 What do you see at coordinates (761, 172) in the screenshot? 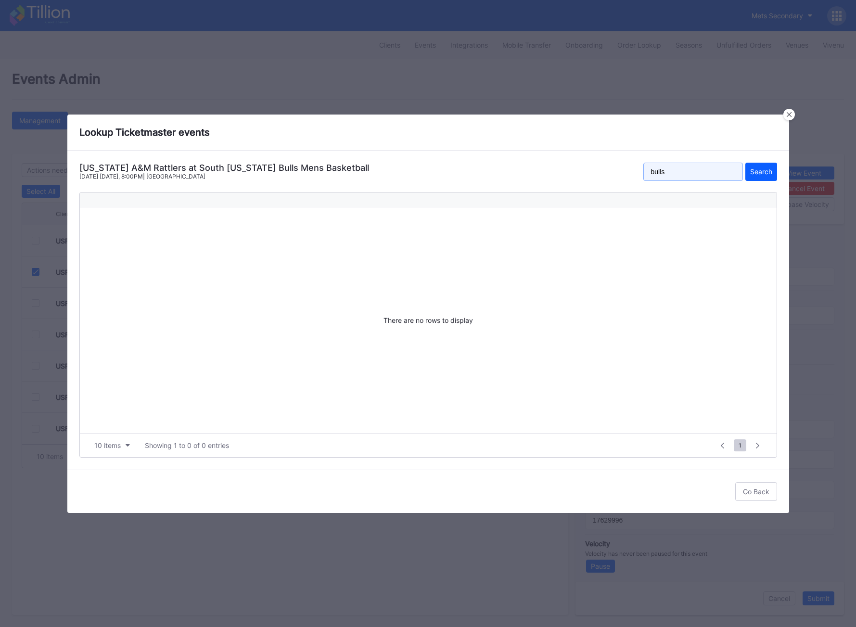
I see `button: Search` at bounding box center [761, 172].